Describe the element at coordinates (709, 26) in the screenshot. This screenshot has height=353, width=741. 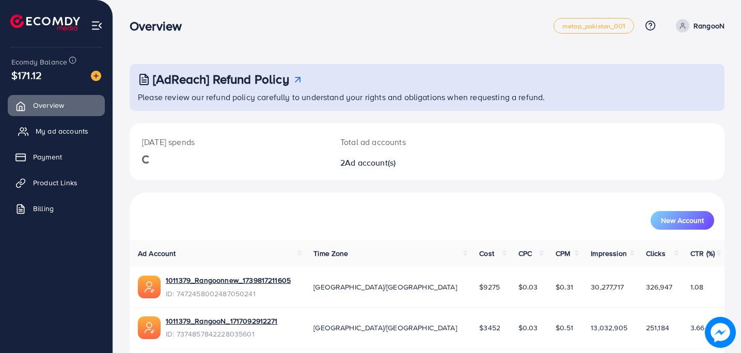
I see `p: RangooN` at that location.